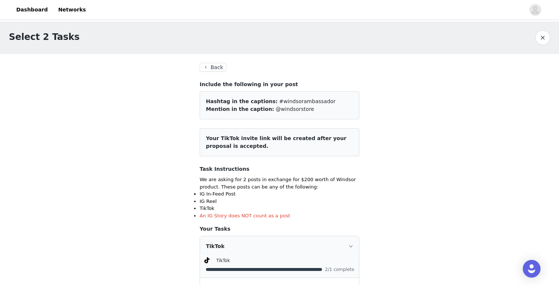  Describe the element at coordinates (280, 169) in the screenshot. I see `h4: Task Instructions` at that location.